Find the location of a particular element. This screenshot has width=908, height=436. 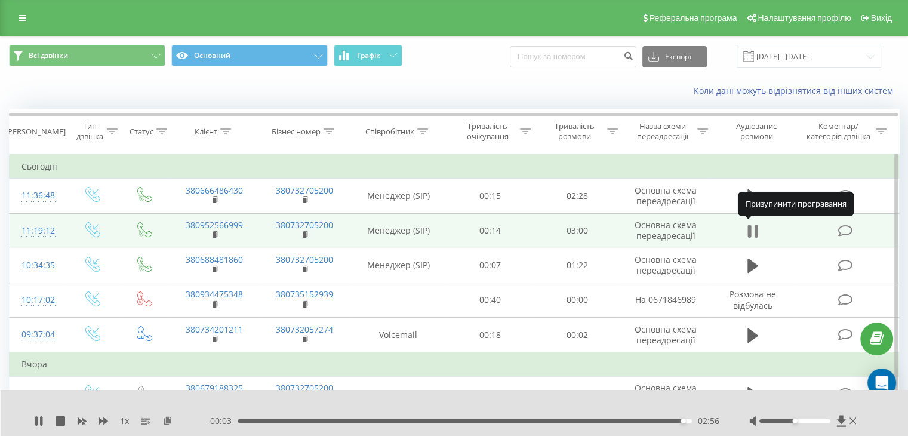

a: 380735152939 is located at coordinates (305, 294).